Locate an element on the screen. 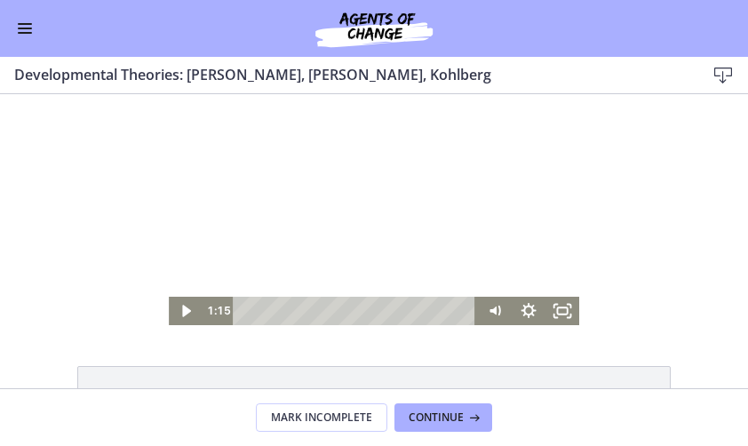  div: Playbar is located at coordinates (357, 217).